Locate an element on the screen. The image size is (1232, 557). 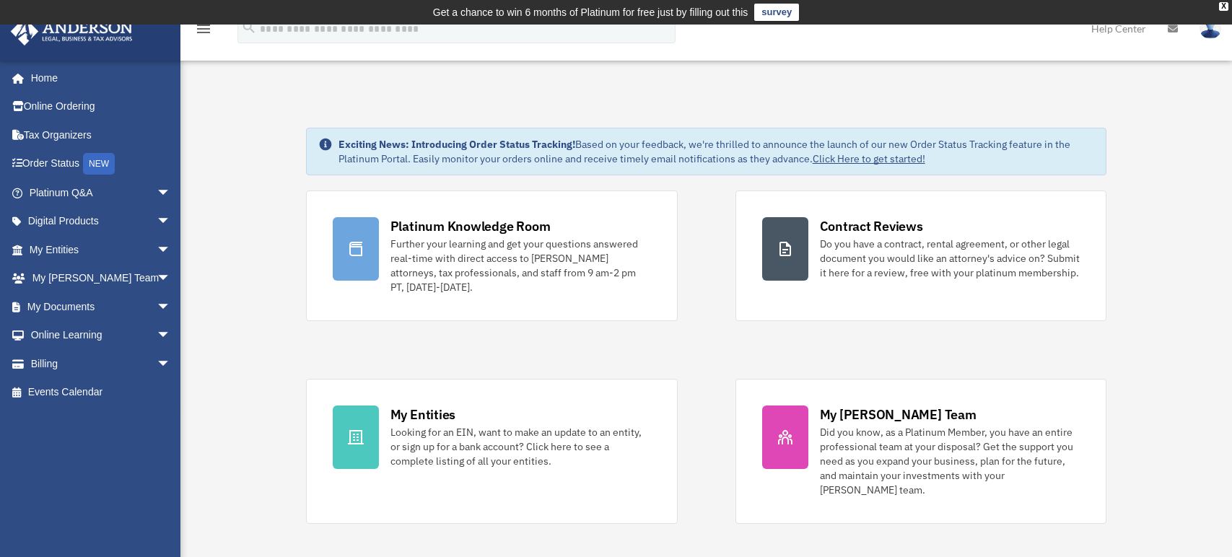
strong: Exciting News: Introducing Order Status Tracking! is located at coordinates (457, 144).